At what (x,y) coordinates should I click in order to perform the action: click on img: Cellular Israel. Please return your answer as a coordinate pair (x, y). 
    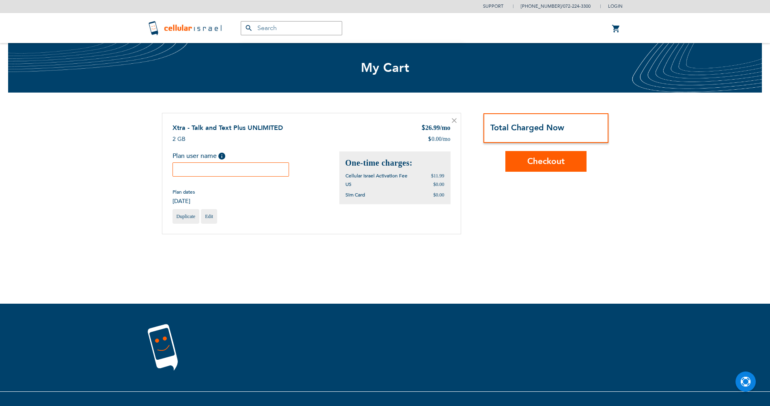
    Looking at the image, I should click on (186, 28).